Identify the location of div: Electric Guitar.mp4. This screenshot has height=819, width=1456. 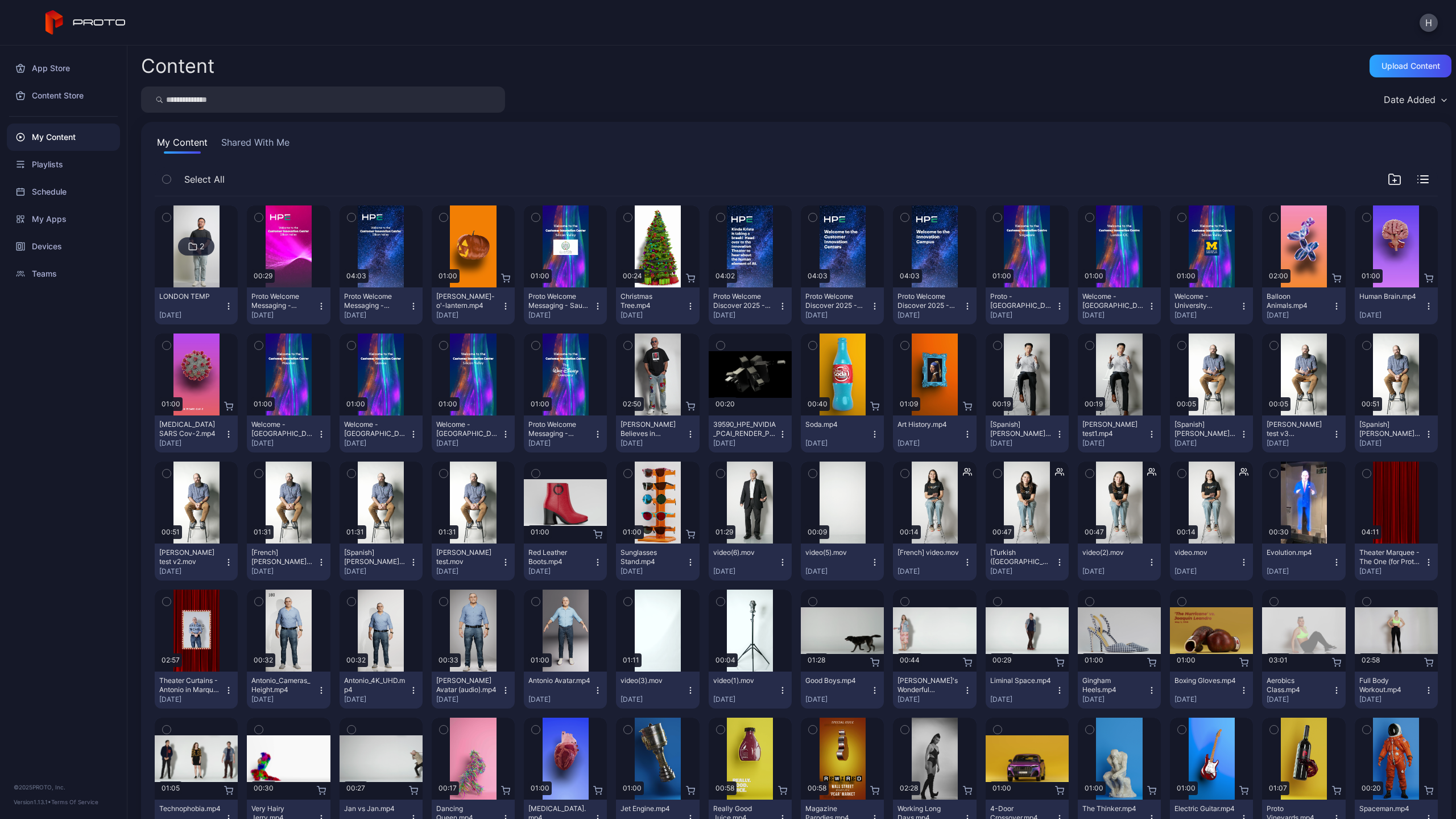
(1206, 808).